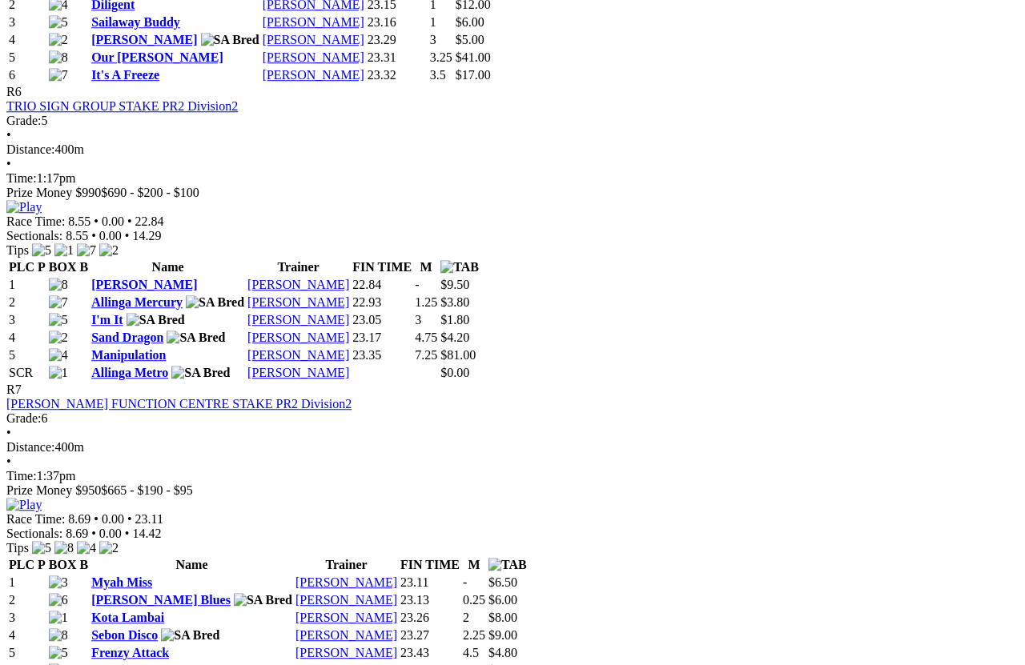 Image resolution: width=1025 pixels, height=665 pixels. What do you see at coordinates (135, 22) in the screenshot?
I see `a: Sailaway Buddy` at bounding box center [135, 22].